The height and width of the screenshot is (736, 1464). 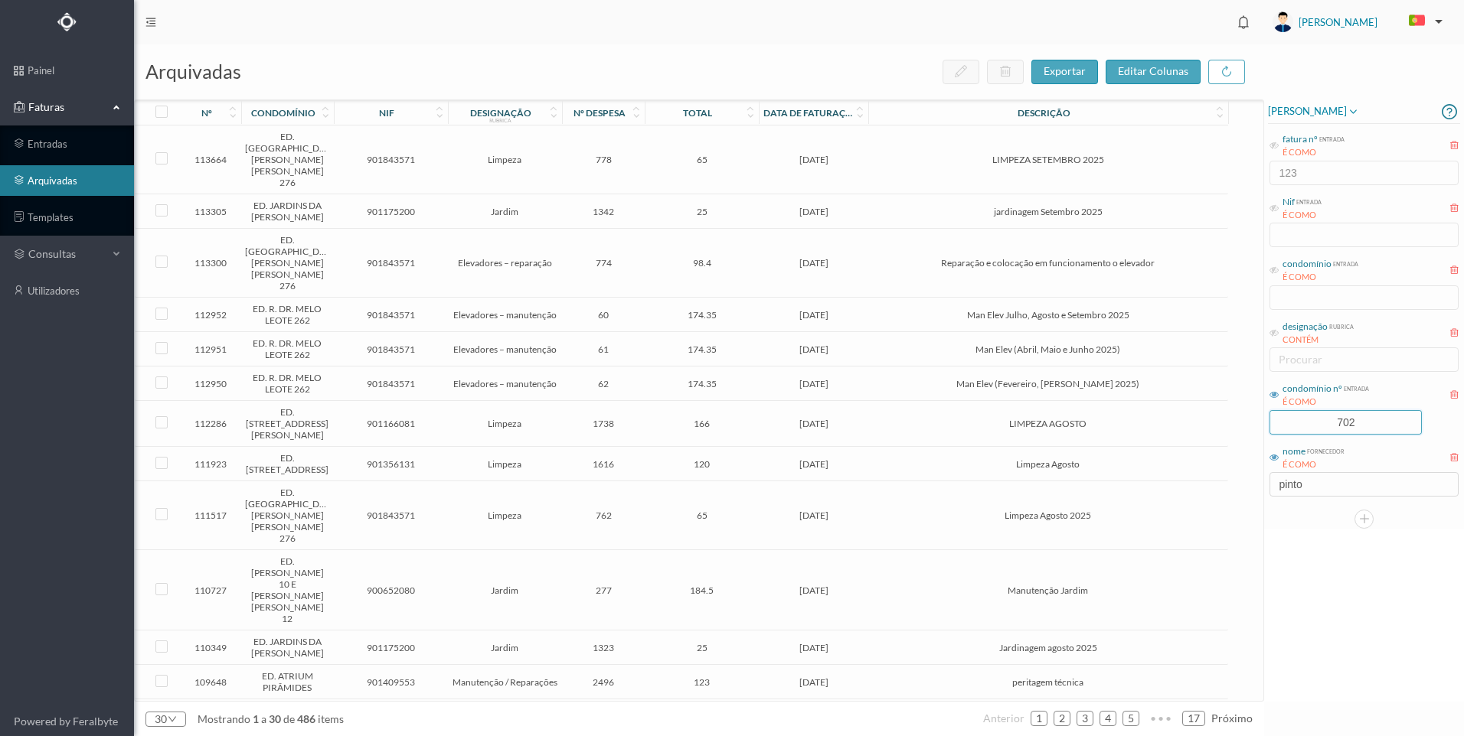 I want to click on span: jardinagem Setembro 2025, so click(x=1047, y=211).